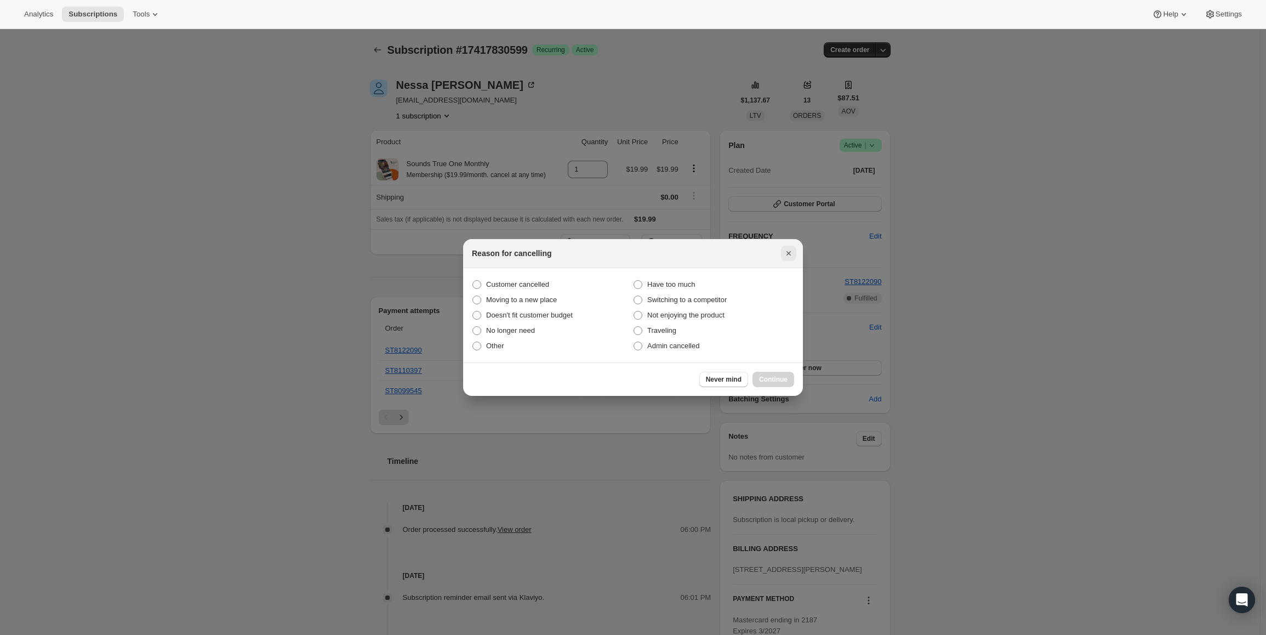 This screenshot has width=1266, height=635. I want to click on button: Subscriptions, so click(93, 14).